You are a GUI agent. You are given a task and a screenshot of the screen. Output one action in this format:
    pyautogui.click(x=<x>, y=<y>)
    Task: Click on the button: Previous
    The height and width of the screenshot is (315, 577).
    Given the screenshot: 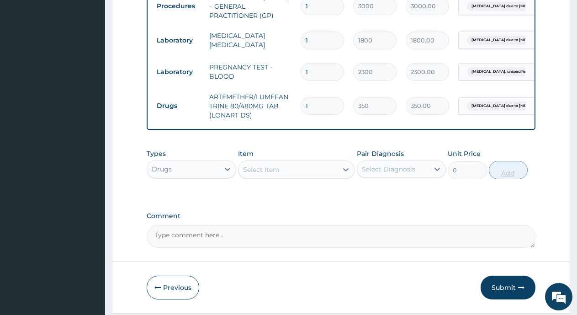 What is the action you would take?
    pyautogui.click(x=173, y=287)
    